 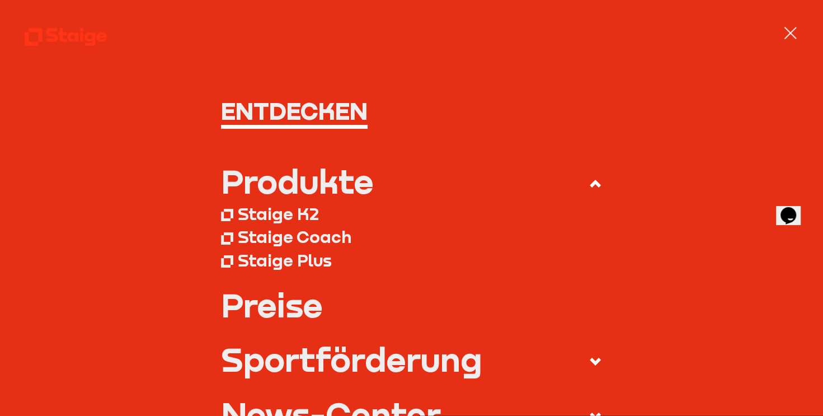 I want to click on a: Staige Plus, so click(x=411, y=260).